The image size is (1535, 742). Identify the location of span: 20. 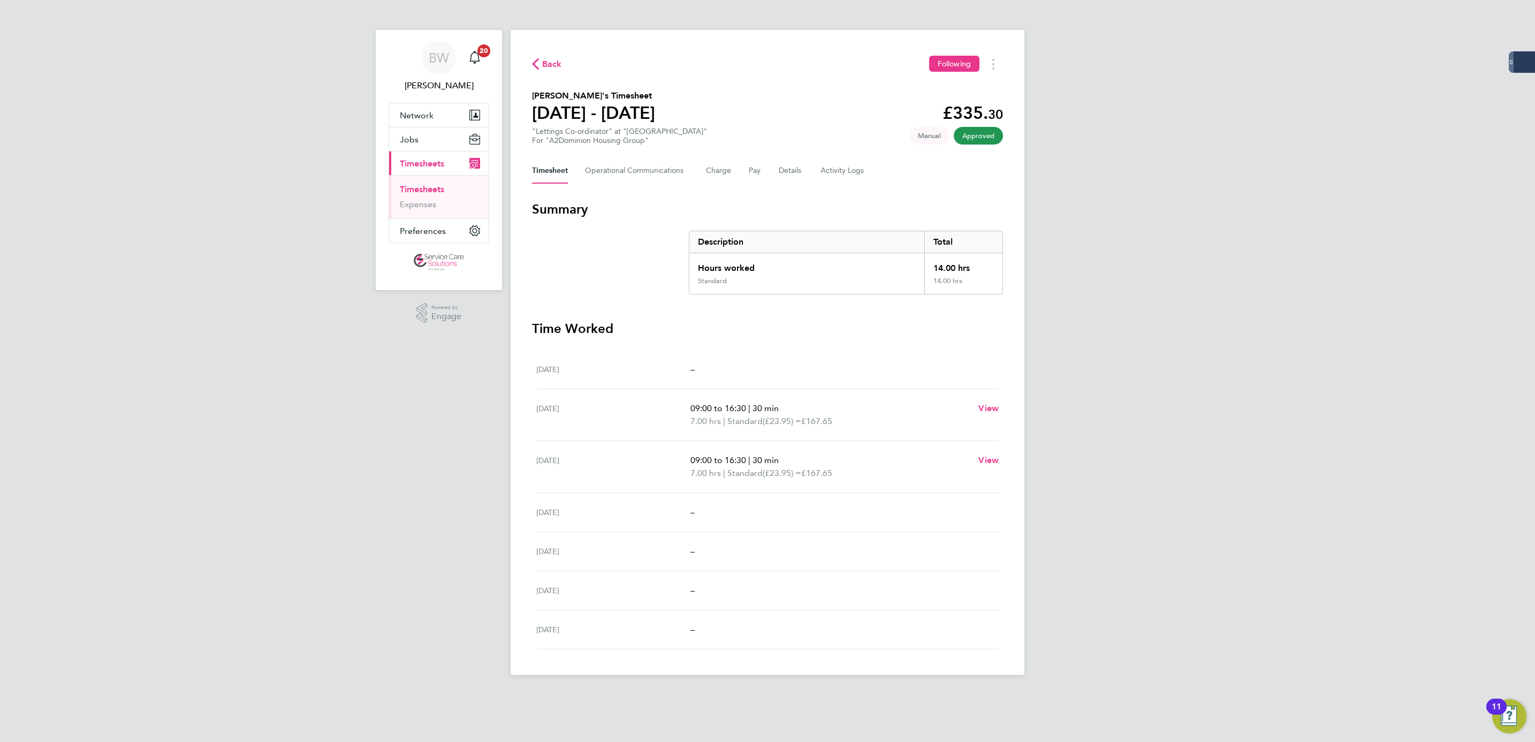
(484, 51).